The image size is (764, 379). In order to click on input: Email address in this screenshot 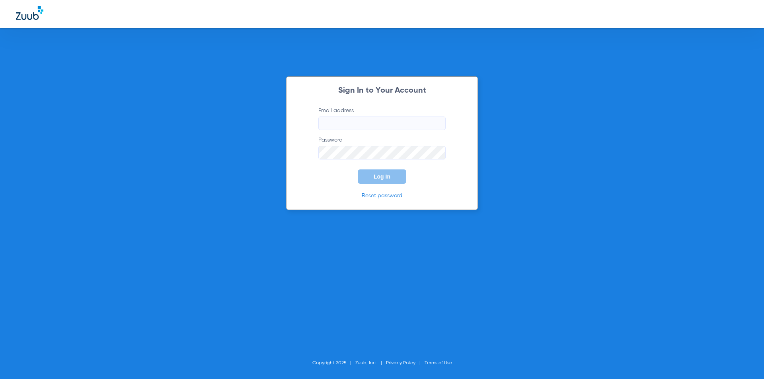, I will do `click(382, 123)`.